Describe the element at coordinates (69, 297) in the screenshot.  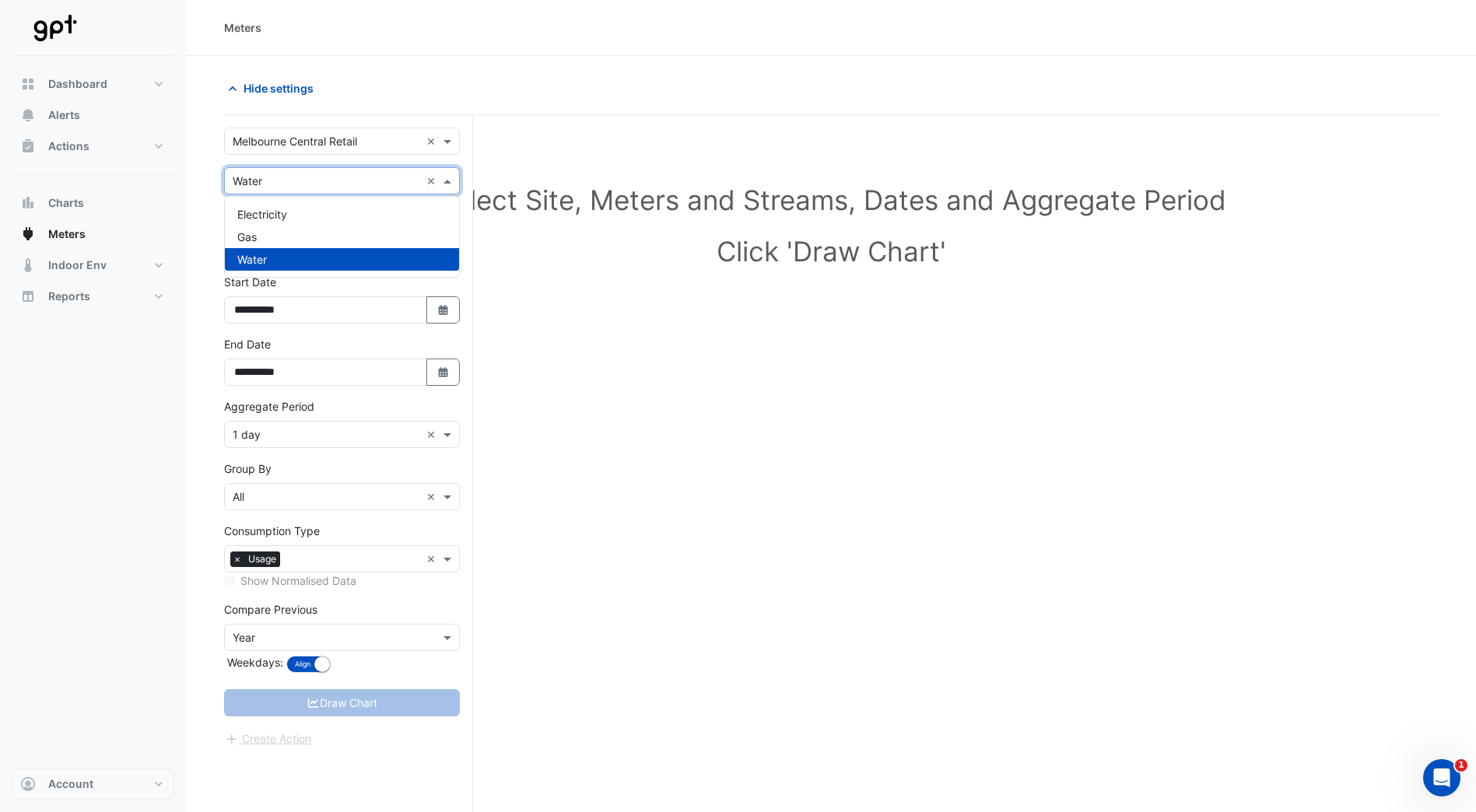
I see `span: Reports` at that location.